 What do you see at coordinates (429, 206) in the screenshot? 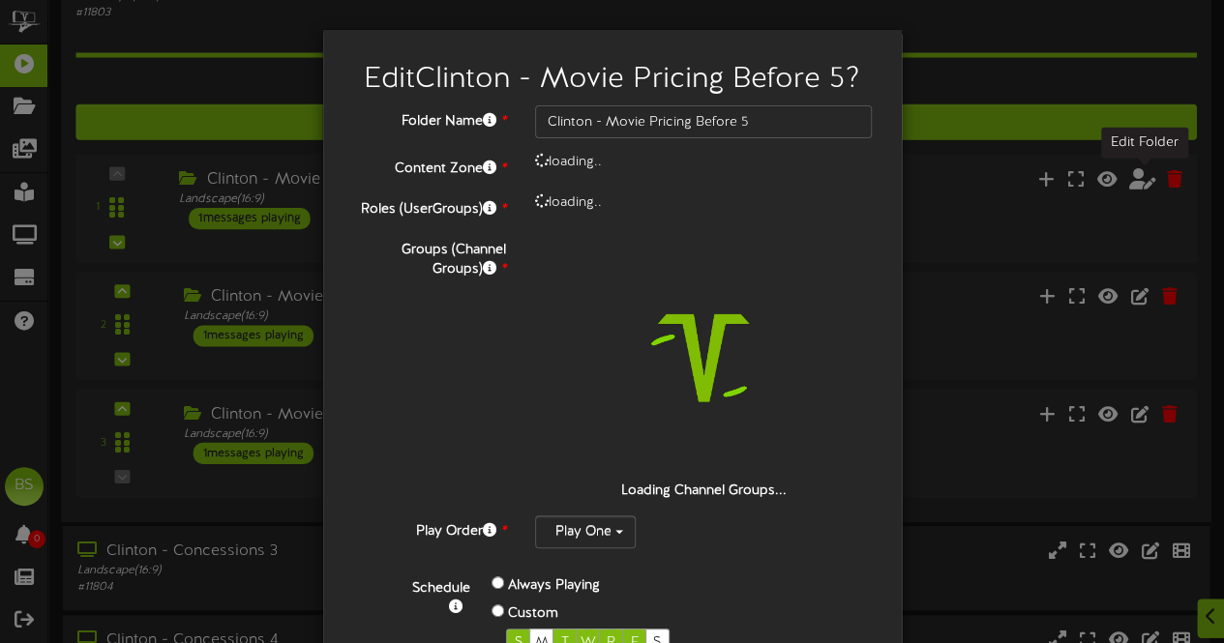
I see `label: Roles (UserGroups)` at bounding box center [429, 206].